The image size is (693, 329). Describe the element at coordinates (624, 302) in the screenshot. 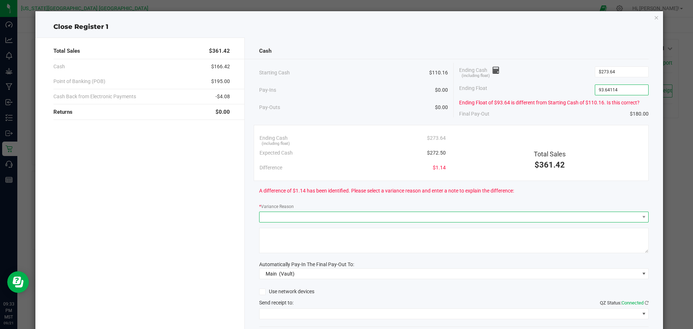

I see `span: QZ Status:` at that location.